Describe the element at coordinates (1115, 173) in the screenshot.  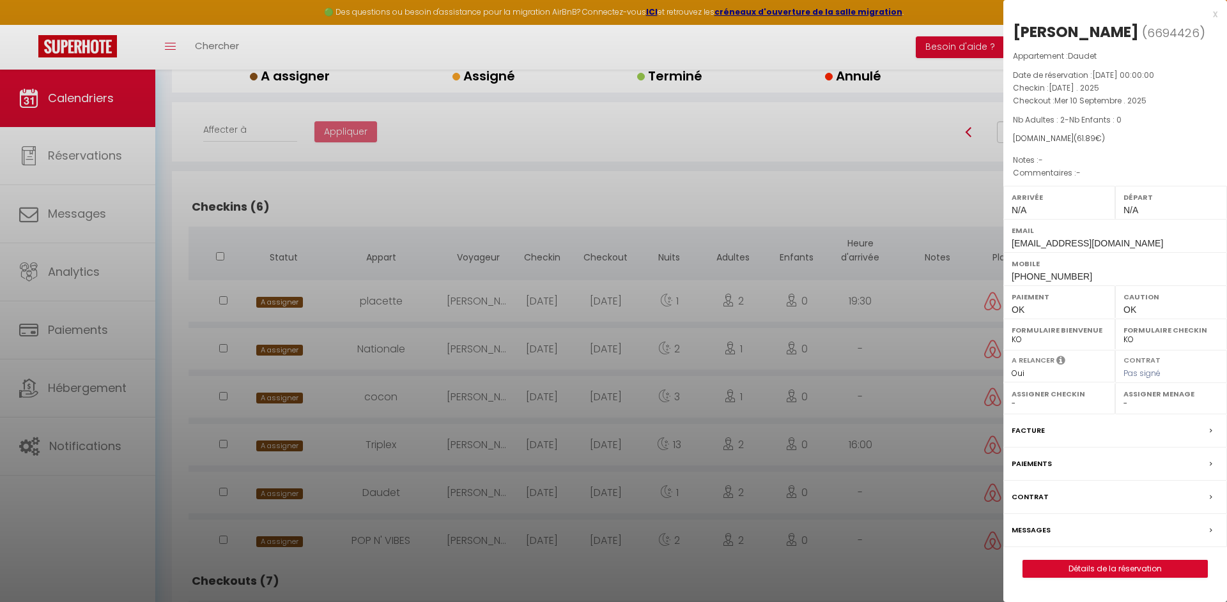
I see `p: Commentaires :` at that location.